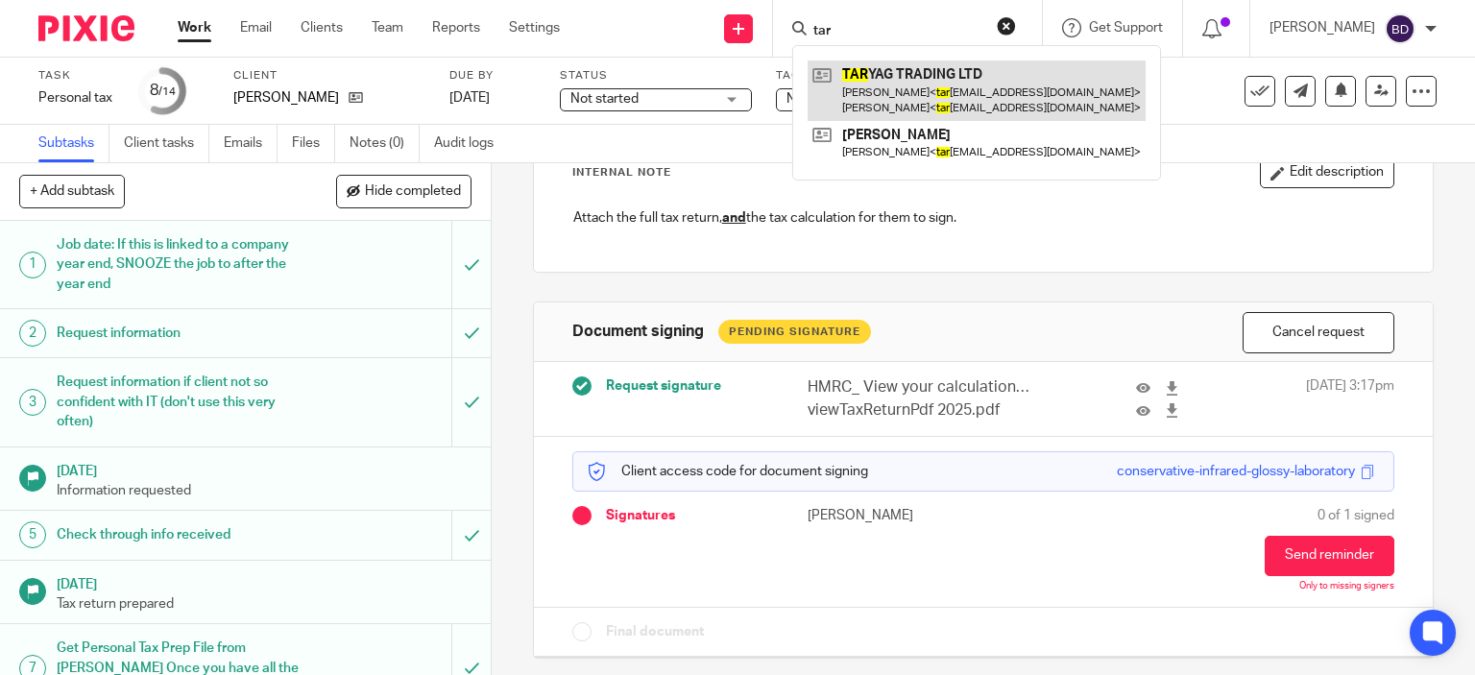  I want to click on div: Personal tax, so click(77, 98).